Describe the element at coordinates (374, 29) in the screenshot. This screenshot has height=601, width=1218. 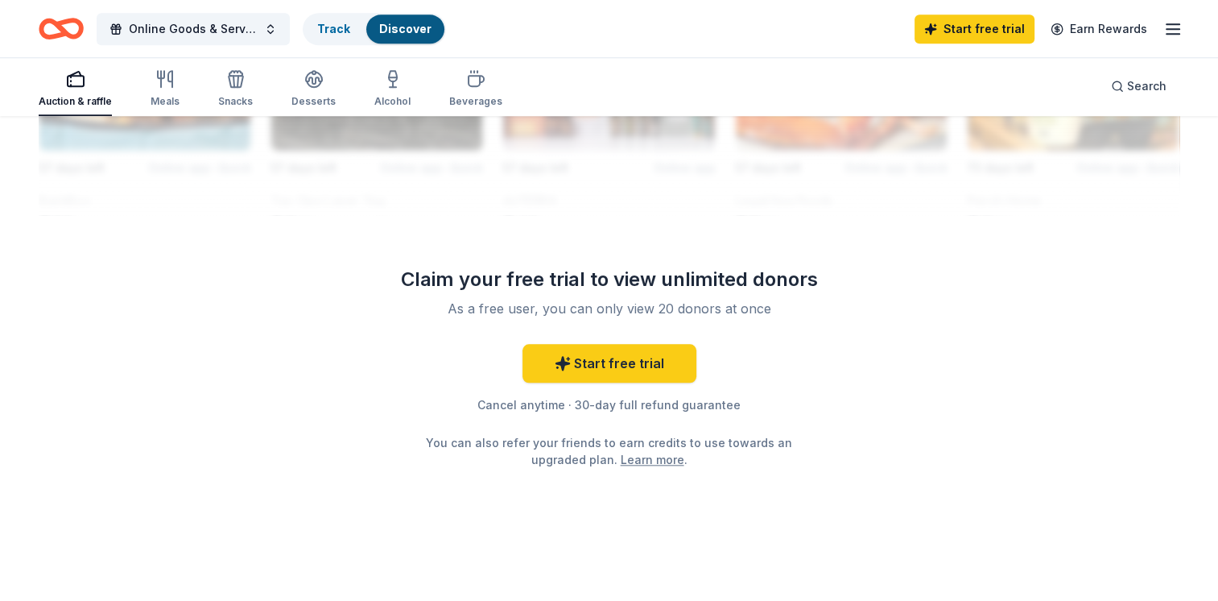
I see `button: TrackDiscover` at that location.